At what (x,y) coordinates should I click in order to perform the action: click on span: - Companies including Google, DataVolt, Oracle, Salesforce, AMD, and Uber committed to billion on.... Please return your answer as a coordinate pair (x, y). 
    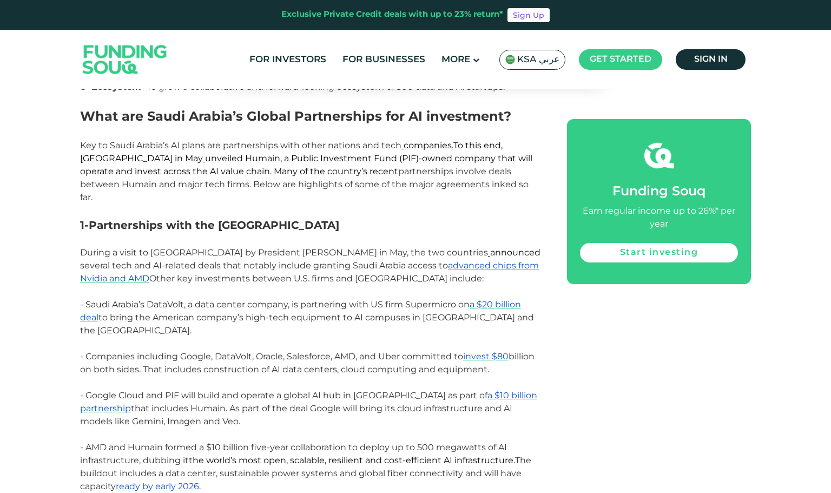
    Looking at the image, I should click on (307, 362).